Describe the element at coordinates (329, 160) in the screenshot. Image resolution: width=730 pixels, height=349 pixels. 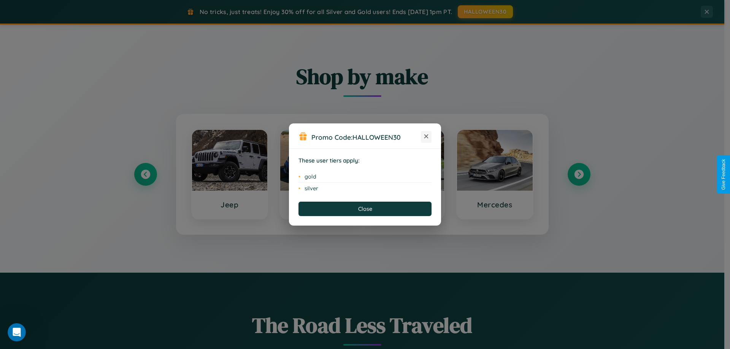
I see `strong: These user tiers apply:` at that location.